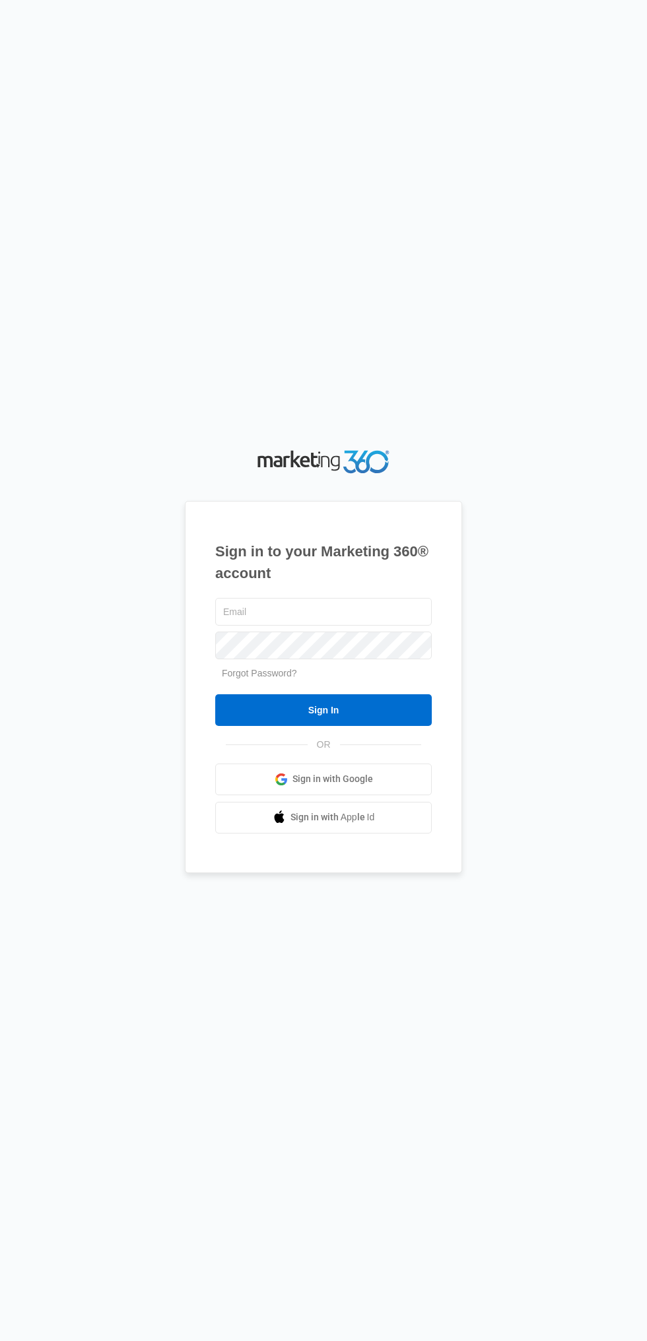 This screenshot has width=647, height=1341. What do you see at coordinates (323, 612) in the screenshot?
I see `input: Email` at bounding box center [323, 612].